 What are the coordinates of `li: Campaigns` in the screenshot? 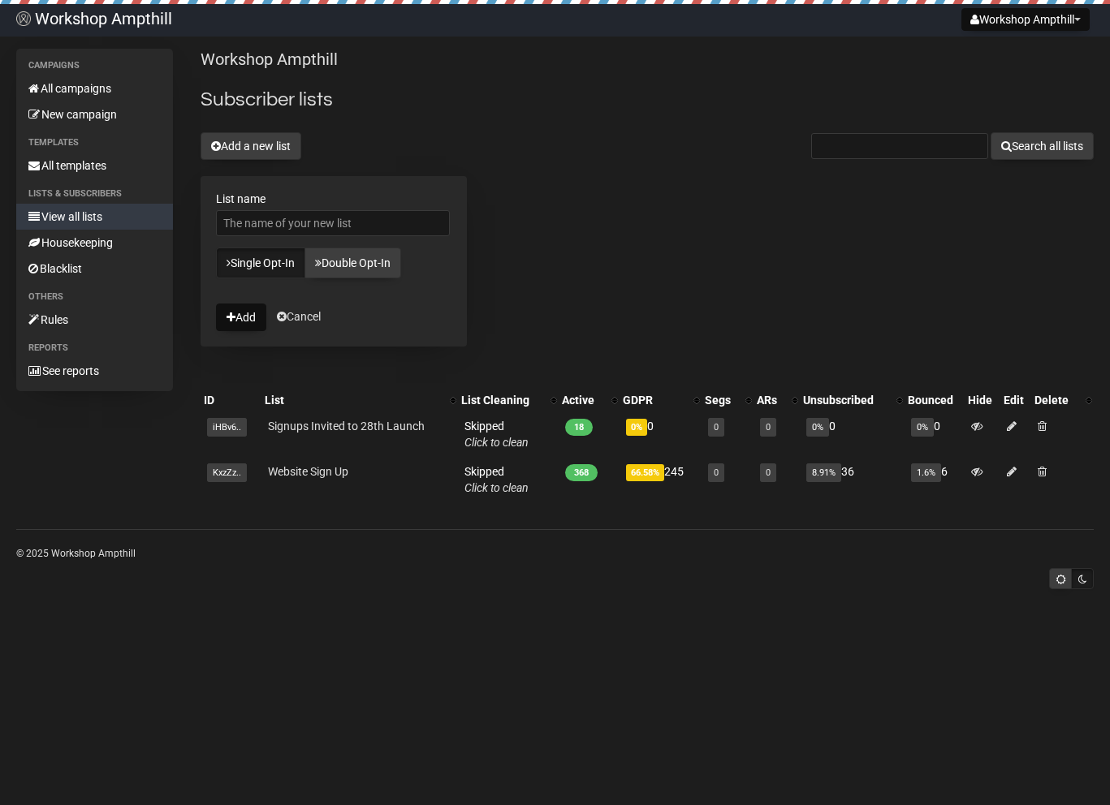 It's located at (94, 66).